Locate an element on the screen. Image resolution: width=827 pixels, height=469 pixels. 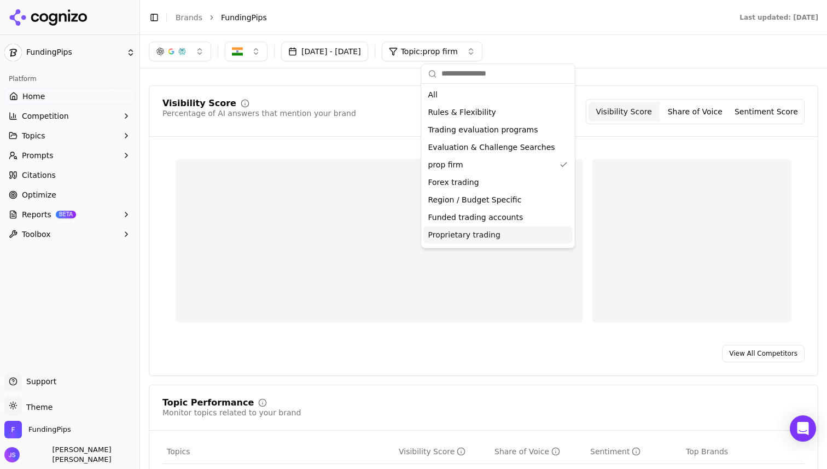
th: Top Brands is located at coordinates (742, 451).